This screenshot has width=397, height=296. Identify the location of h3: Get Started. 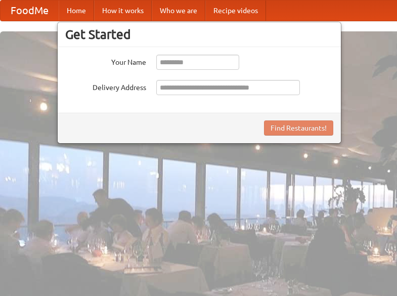
(199, 34).